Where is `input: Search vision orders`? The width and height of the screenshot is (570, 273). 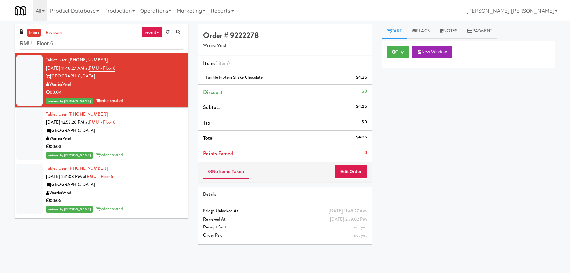 input: Search vision orders is located at coordinates (101, 43).